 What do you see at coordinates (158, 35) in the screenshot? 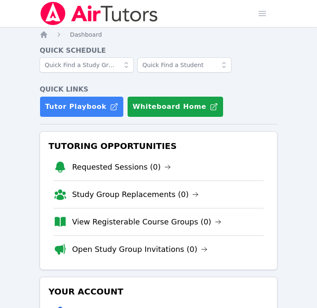
I see `nav: Breadcrumb` at bounding box center [158, 35].